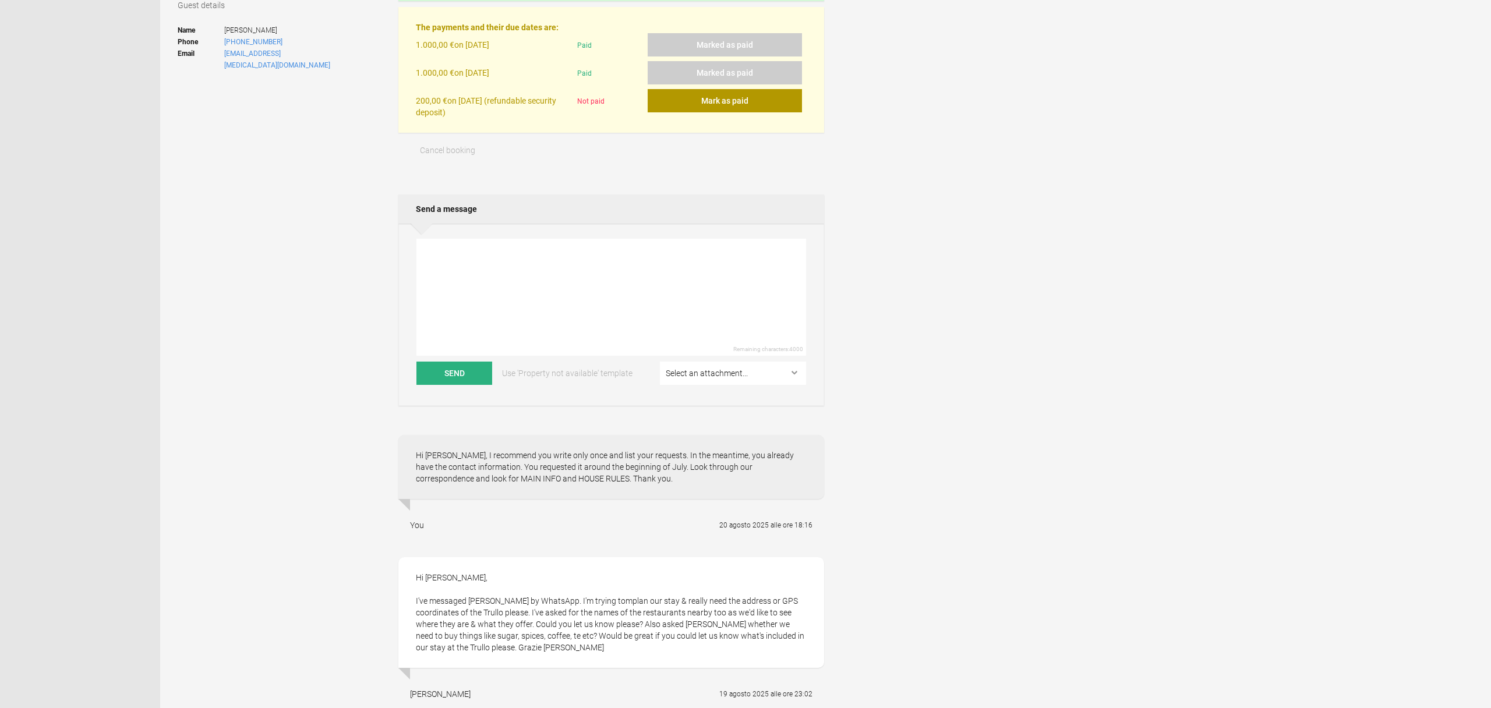  What do you see at coordinates (611, 209) in the screenshot?
I see `h2: Send a message` at bounding box center [611, 209].